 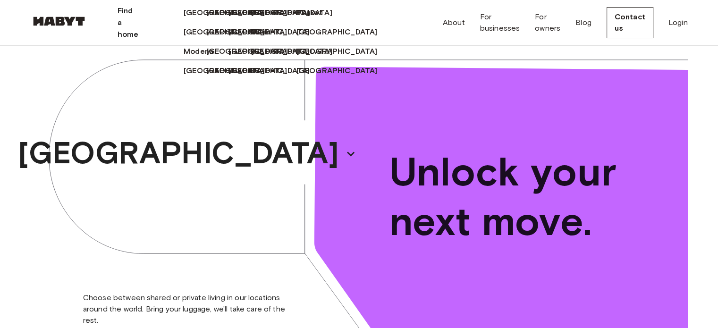 What do you see at coordinates (500, 22) in the screenshot?
I see `font: For businesses` at bounding box center [500, 22].